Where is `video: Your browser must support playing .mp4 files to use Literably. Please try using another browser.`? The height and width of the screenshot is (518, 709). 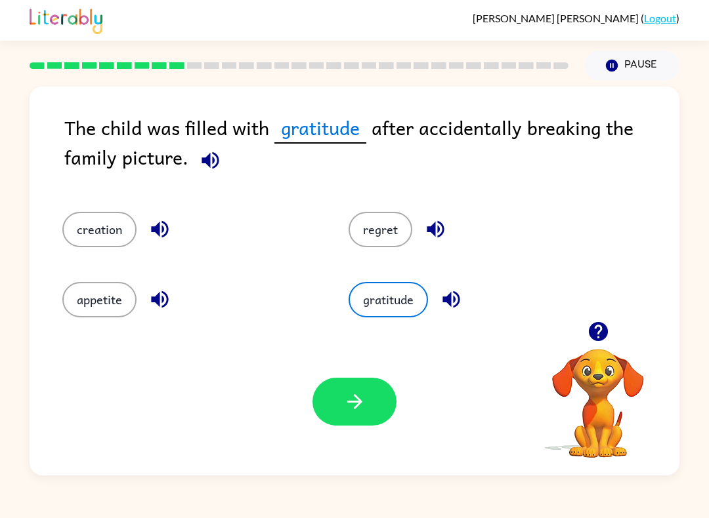 video: Your browser must support playing .mp4 files to use Literably. Please try using another browser. is located at coordinates (598, 394).